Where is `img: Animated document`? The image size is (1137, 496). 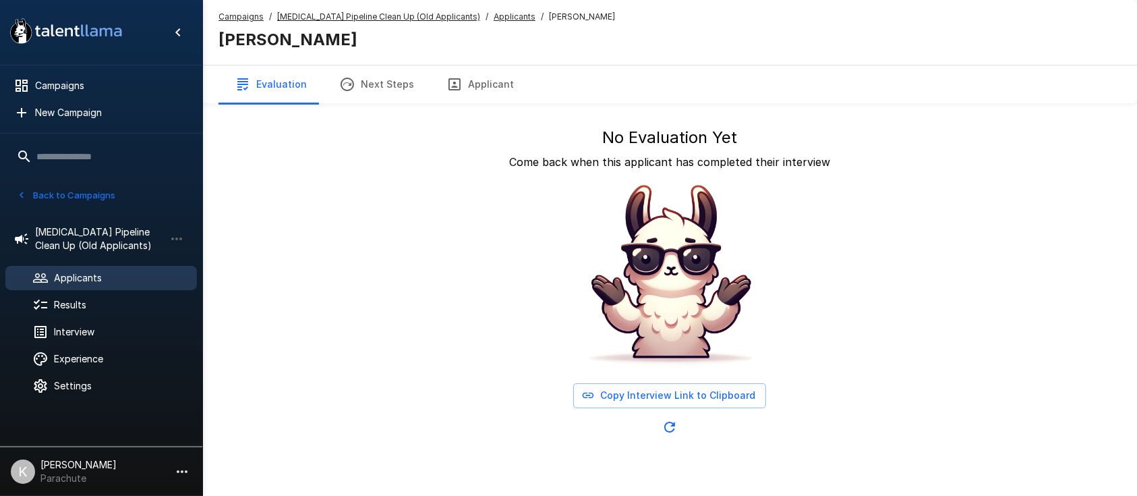 img: Animated document is located at coordinates (670, 276).